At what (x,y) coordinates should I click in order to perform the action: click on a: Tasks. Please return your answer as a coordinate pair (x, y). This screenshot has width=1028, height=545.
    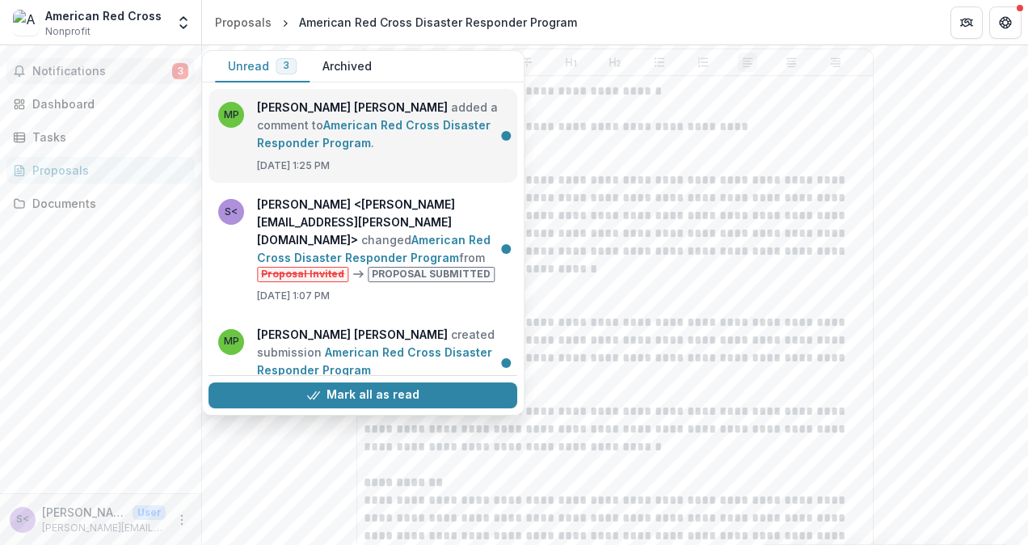
    Looking at the image, I should click on (100, 137).